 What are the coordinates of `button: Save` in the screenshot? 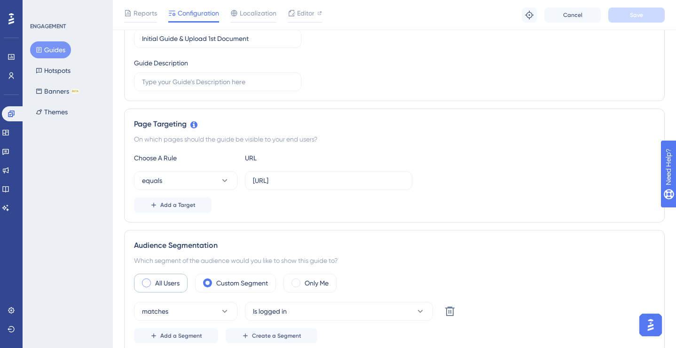 It's located at (637, 15).